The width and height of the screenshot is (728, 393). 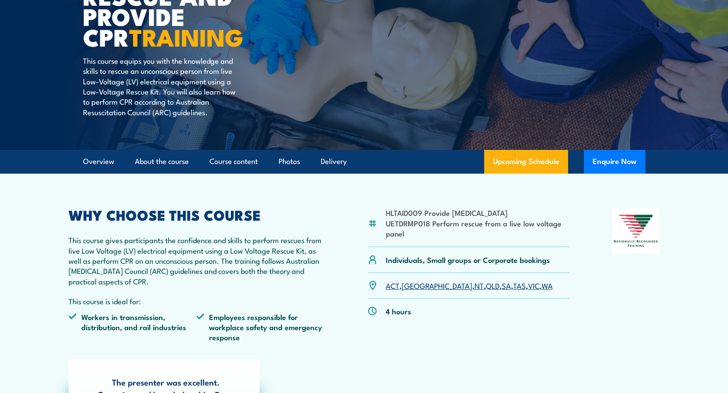 What do you see at coordinates (98, 161) in the screenshot?
I see `a: Overview` at bounding box center [98, 161].